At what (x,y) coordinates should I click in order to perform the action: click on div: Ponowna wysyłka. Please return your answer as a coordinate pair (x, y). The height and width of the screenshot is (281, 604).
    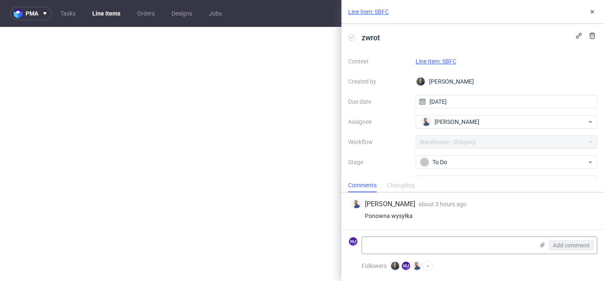
    Looking at the image, I should click on (473, 216).